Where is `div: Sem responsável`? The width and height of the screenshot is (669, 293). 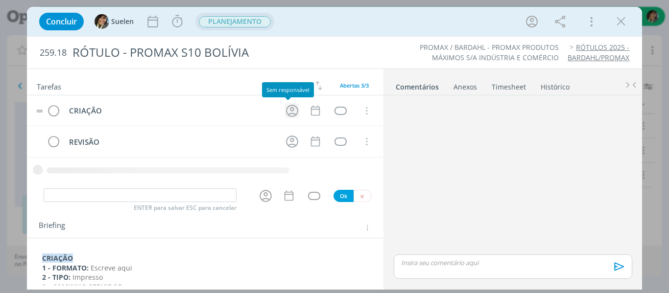
div: Sem responsável is located at coordinates (288, 90).